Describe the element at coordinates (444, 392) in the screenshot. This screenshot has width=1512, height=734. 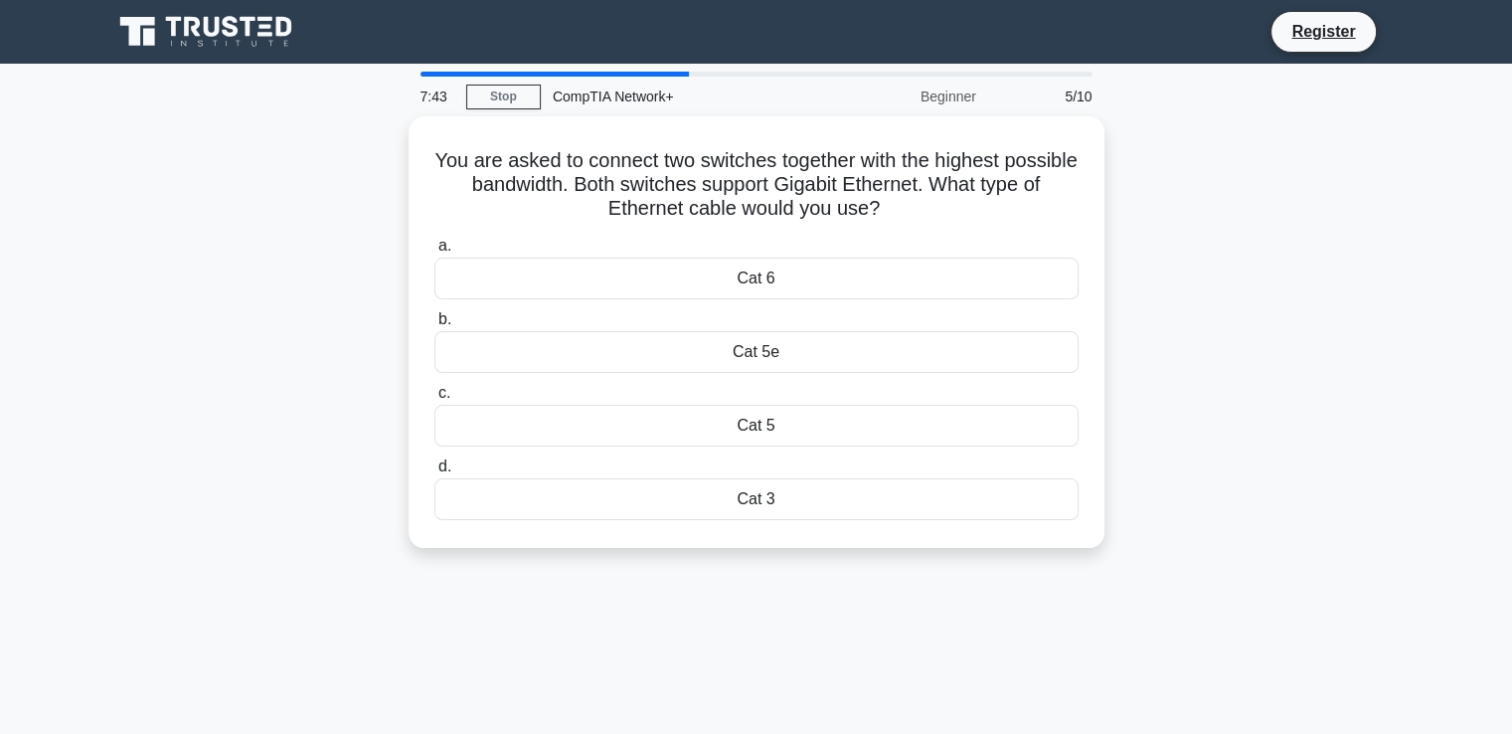
I see `span: c.` at that location.